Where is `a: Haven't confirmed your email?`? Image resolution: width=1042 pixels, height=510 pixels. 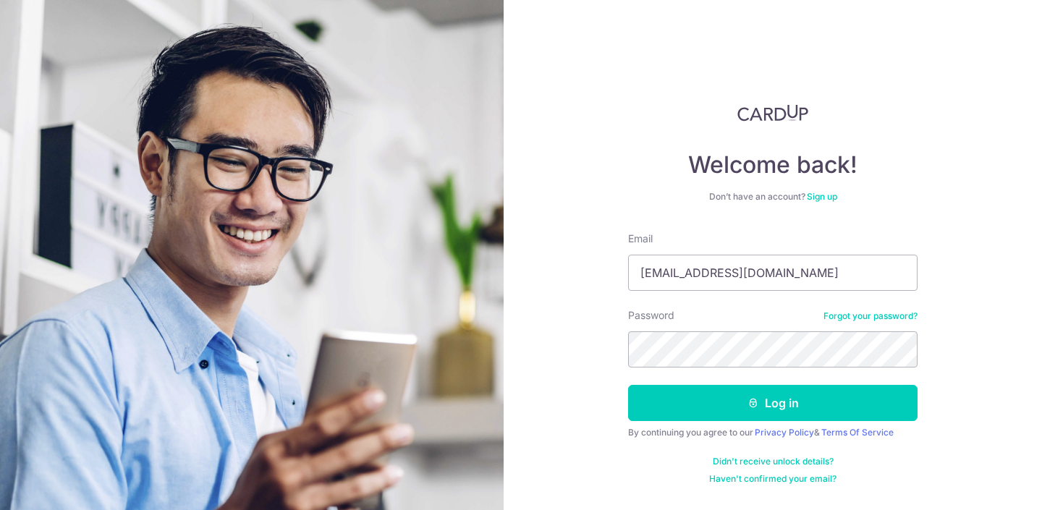 a: Haven't confirmed your email? is located at coordinates (773, 479).